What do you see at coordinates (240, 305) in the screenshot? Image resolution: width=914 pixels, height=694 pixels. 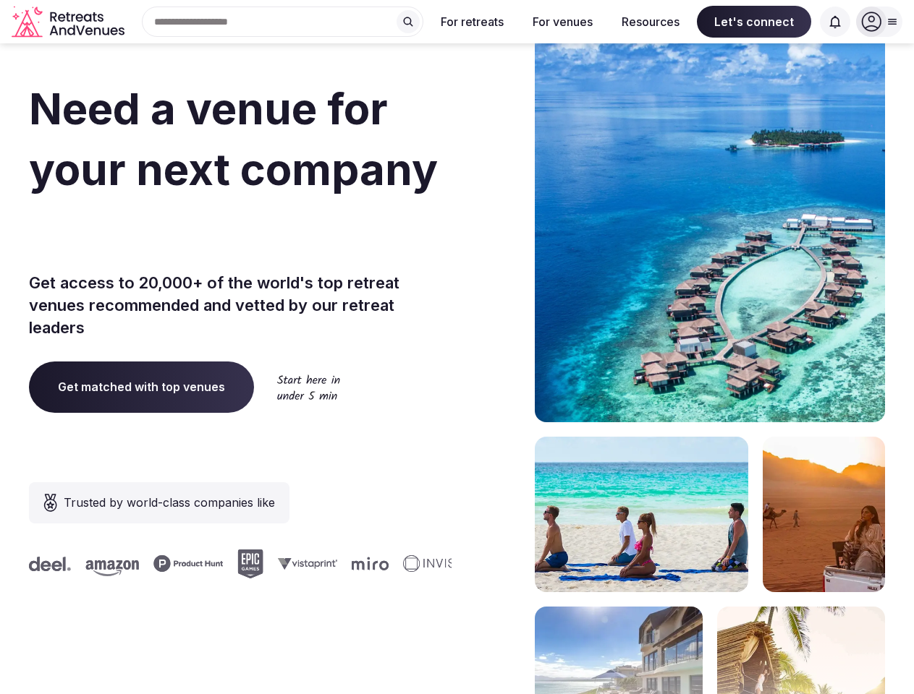 I see `p: Get access to 20,000+ of the world's top retreat venues recommended and vetted by our retreat lea...` at bounding box center [240, 305].